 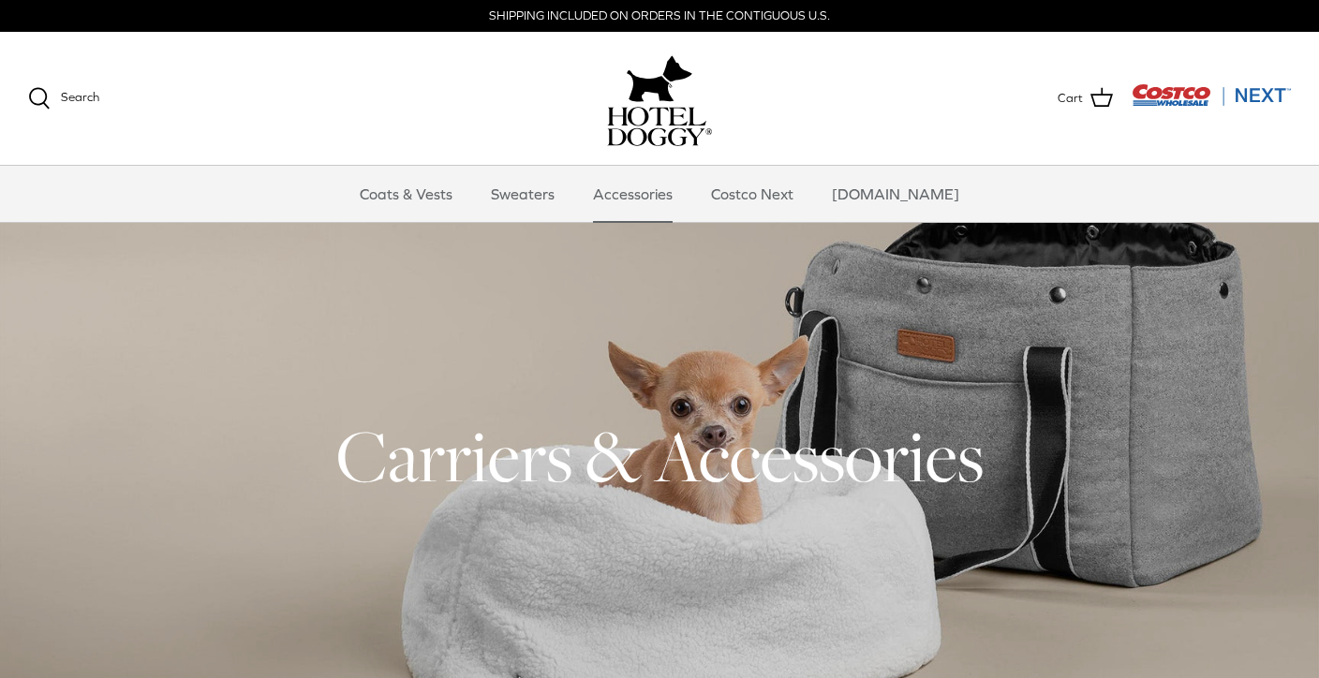 What do you see at coordinates (659, 79) in the screenshot?
I see `img: hoteldoggy.com` at bounding box center [659, 79].